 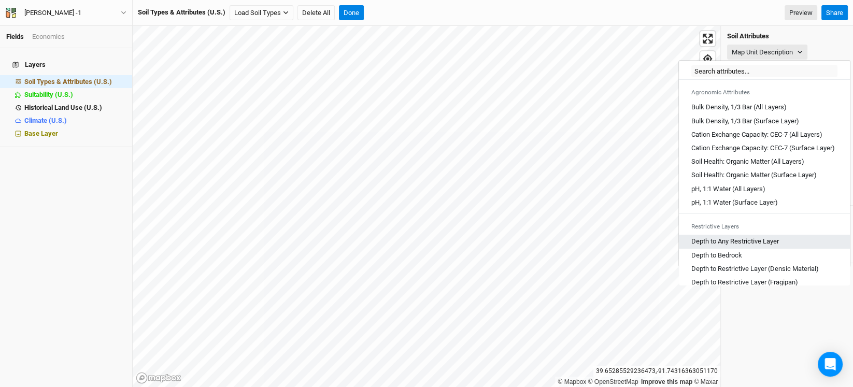 I want to click on span: Base Layer, so click(x=41, y=133).